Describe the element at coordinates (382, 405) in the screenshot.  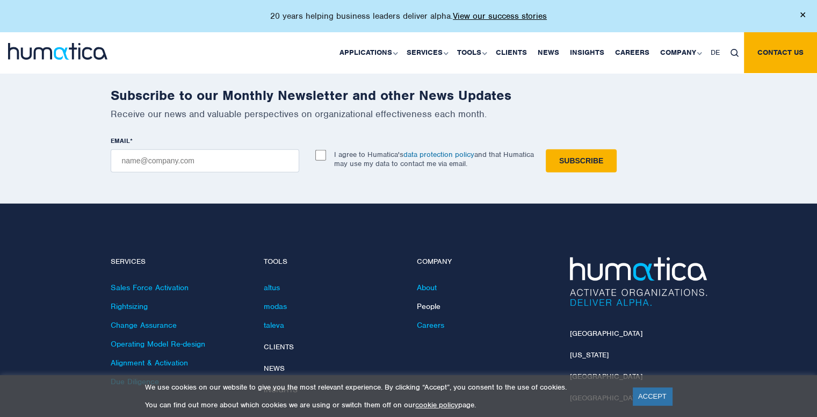
I see `p: You can find out more about which cookies we are using or switch them off on our page.` at that location.